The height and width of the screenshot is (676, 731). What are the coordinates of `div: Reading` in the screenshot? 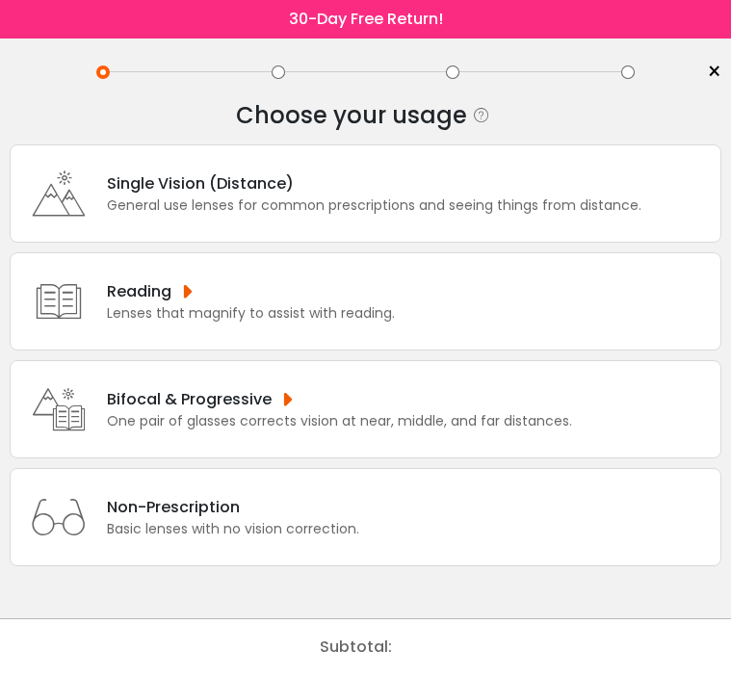 It's located at (250, 291).